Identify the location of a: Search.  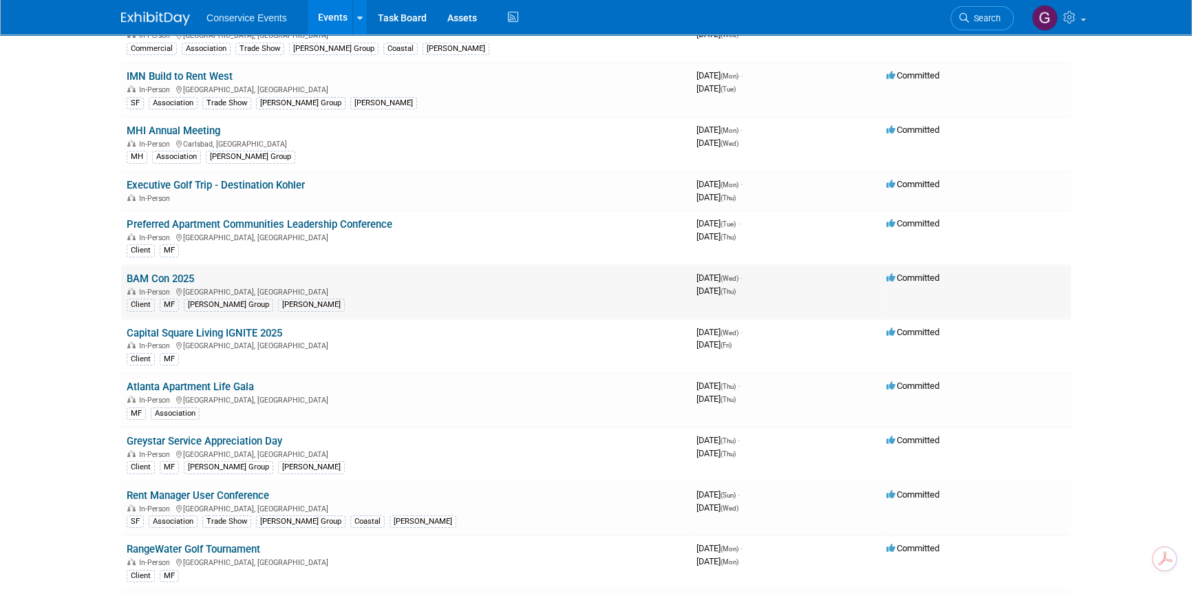
(982, 18).